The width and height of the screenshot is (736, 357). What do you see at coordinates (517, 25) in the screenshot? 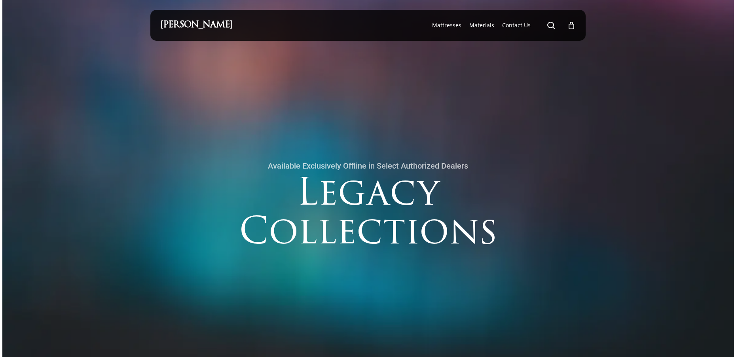
I see `a: Contact Us` at bounding box center [517, 25].